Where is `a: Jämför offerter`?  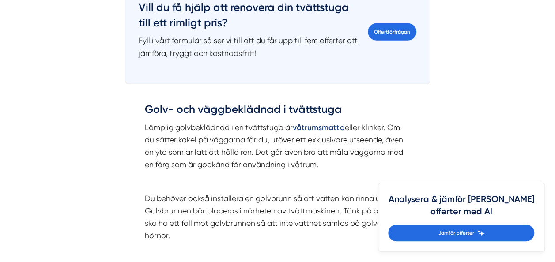
a: Jämför offerter is located at coordinates (461, 233).